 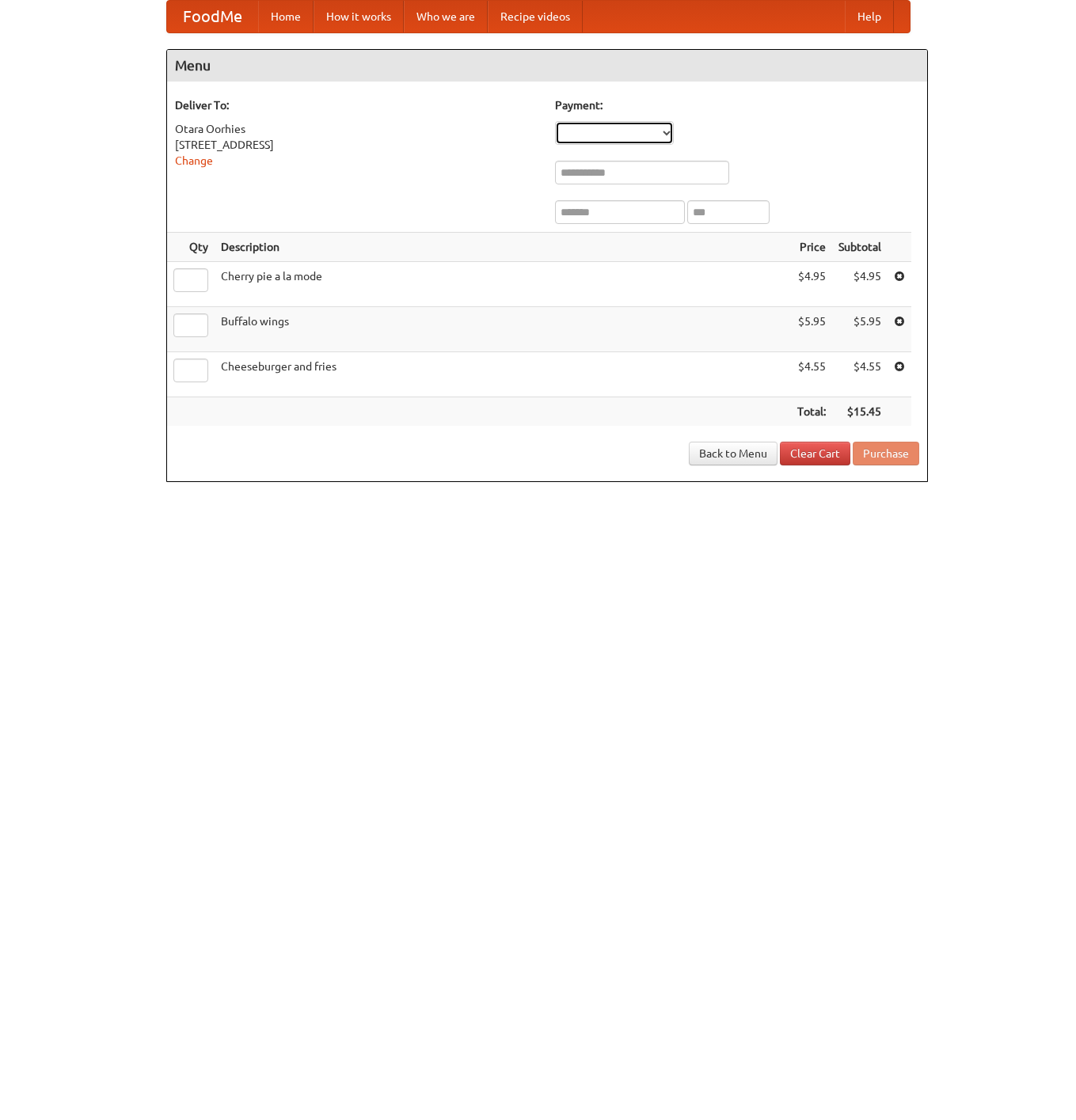 I want to click on a: Who we are, so click(x=445, y=16).